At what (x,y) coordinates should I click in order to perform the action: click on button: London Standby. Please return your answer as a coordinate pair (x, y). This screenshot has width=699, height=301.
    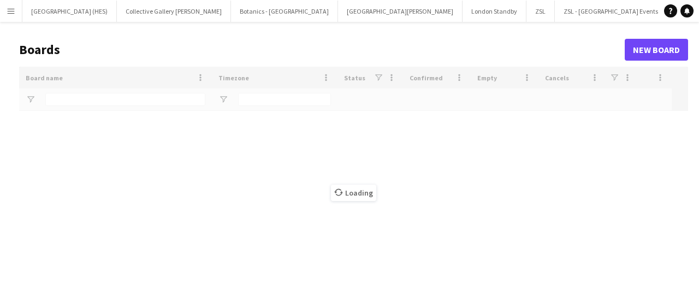
    Looking at the image, I should click on (494, 11).